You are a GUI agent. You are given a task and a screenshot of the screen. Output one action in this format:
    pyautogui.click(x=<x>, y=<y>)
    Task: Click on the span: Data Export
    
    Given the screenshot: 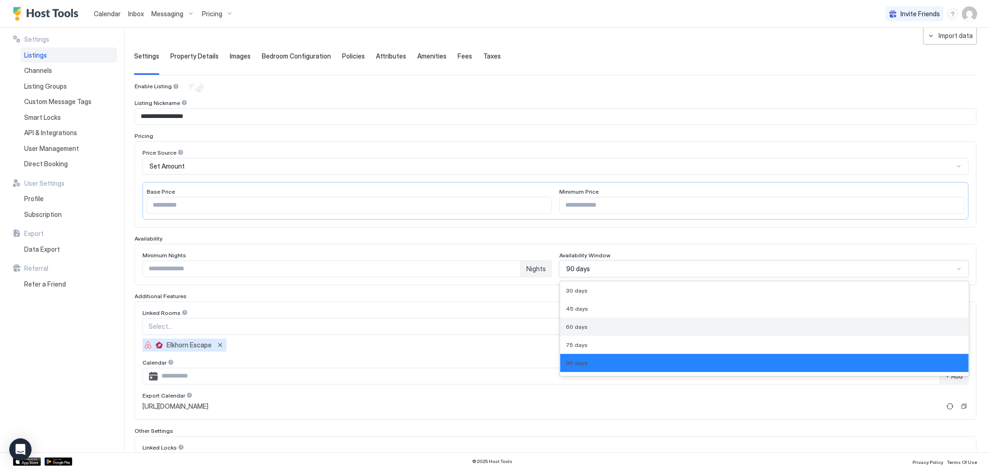 What is the action you would take?
    pyautogui.click(x=42, y=249)
    